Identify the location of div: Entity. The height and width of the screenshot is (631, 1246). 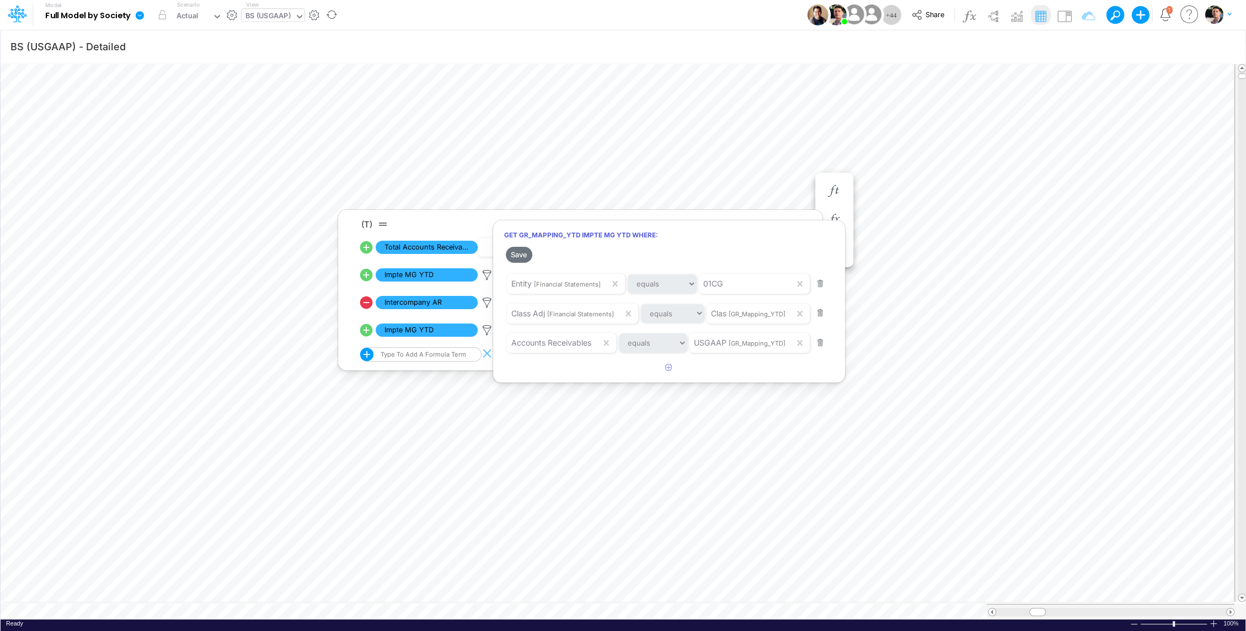
(556, 283).